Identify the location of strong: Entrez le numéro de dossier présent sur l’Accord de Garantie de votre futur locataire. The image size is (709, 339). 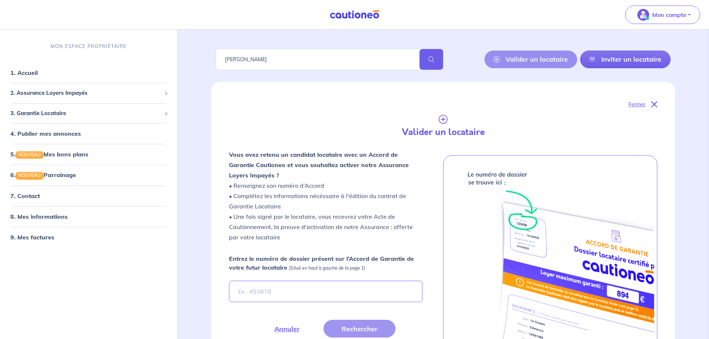
(321, 263).